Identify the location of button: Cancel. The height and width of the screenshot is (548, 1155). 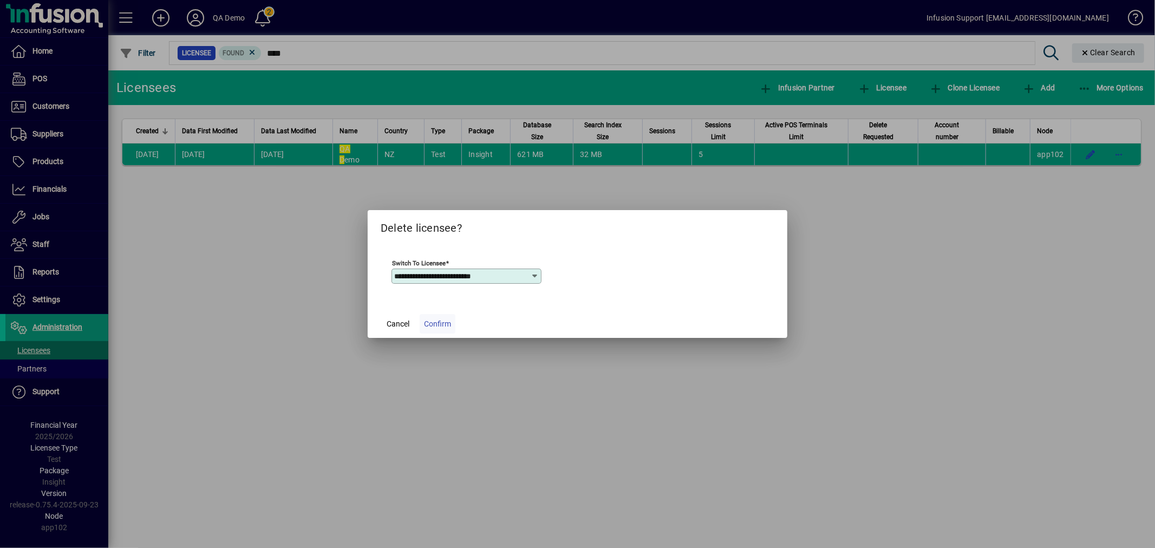
(398, 324).